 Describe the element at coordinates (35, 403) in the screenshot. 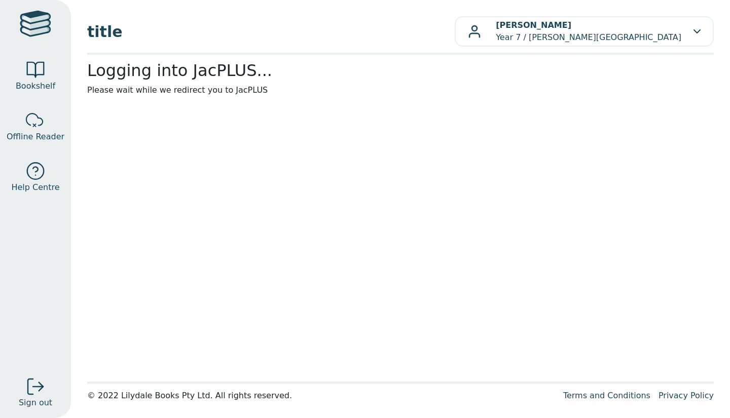

I see `span: Sign out` at that location.